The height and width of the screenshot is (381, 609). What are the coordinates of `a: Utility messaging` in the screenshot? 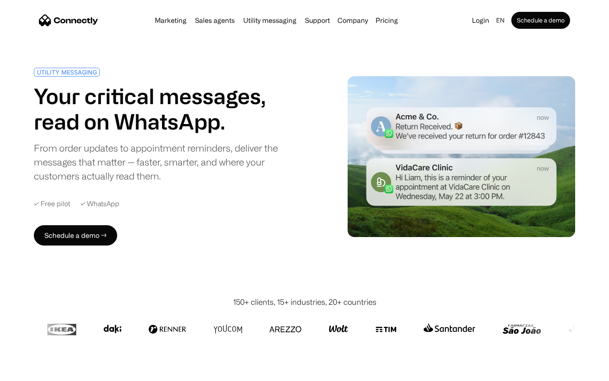 It's located at (270, 20).